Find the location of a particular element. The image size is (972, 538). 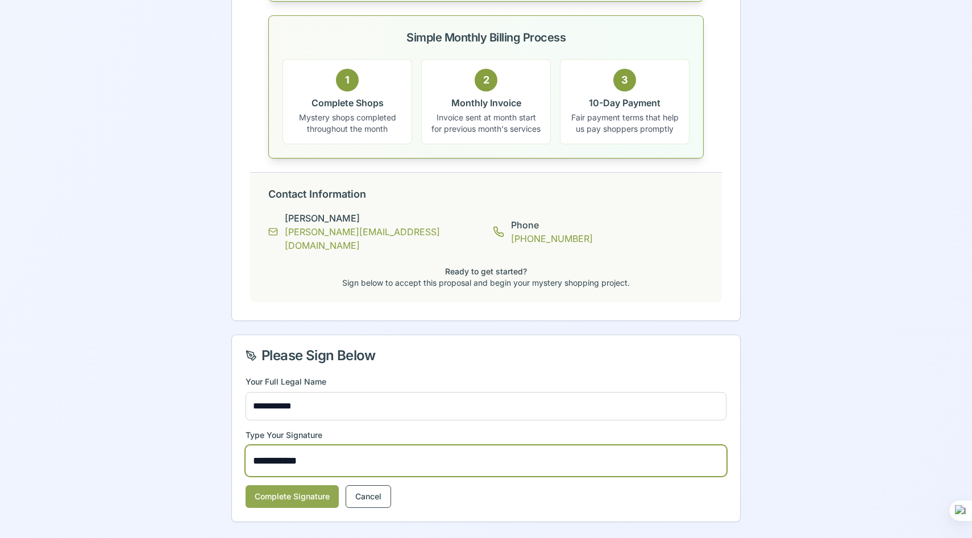

p: Mystery shops completed throughout the month is located at coordinates (347, 123).